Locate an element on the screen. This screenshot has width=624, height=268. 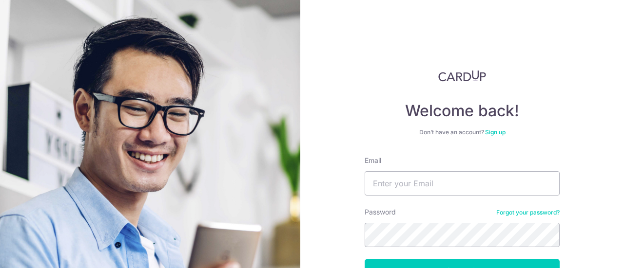
div: Don’t have an account? is located at coordinates (462, 133).